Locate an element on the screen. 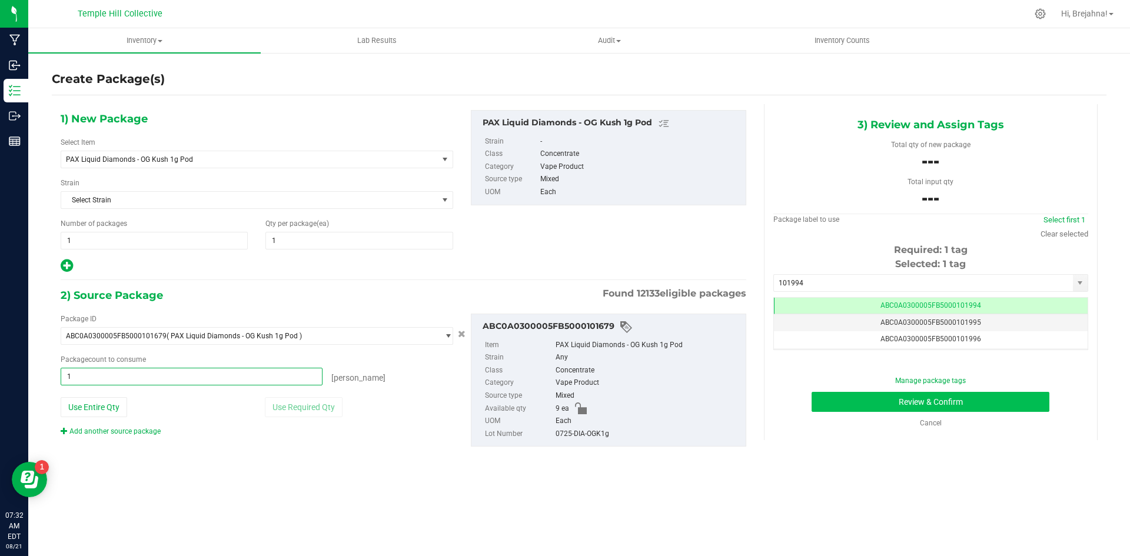  span: 2) Source Package is located at coordinates (112, 295).